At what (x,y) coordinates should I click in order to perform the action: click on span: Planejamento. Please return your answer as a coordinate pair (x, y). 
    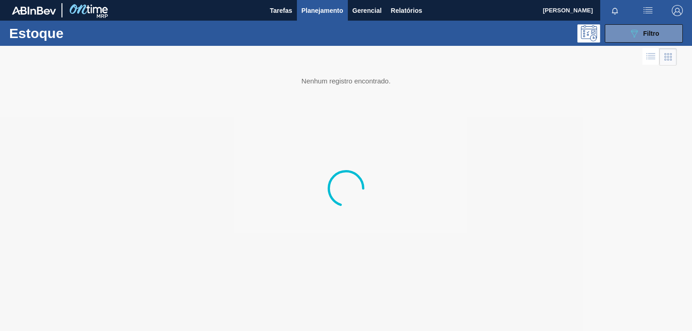
    Looking at the image, I should click on (322, 11).